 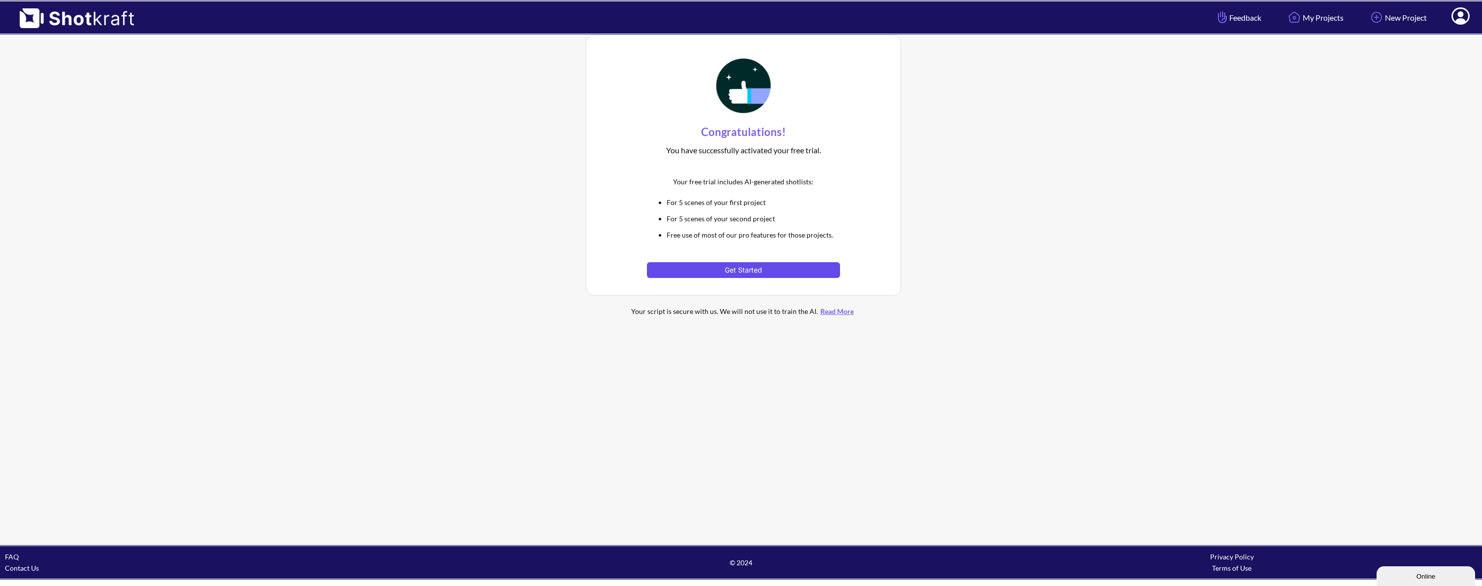 I want to click on img: Thumbs Up Icon, so click(x=744, y=86).